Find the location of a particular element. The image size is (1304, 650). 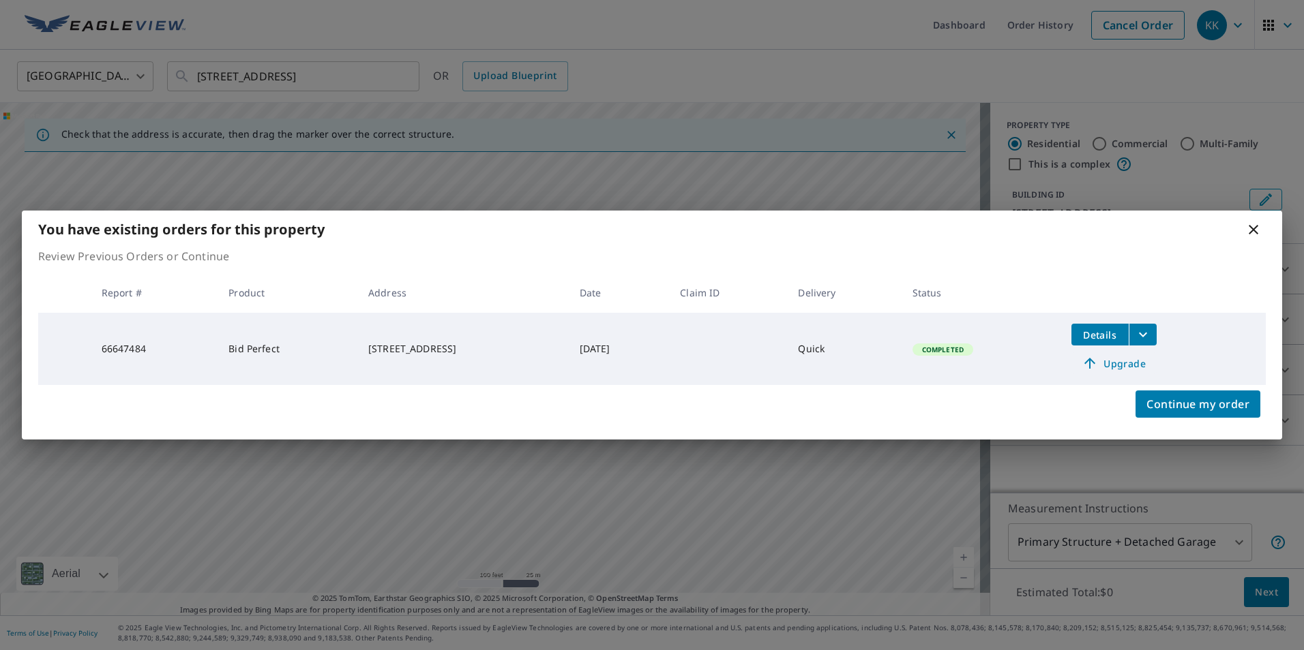

span: Completed is located at coordinates (942, 350).